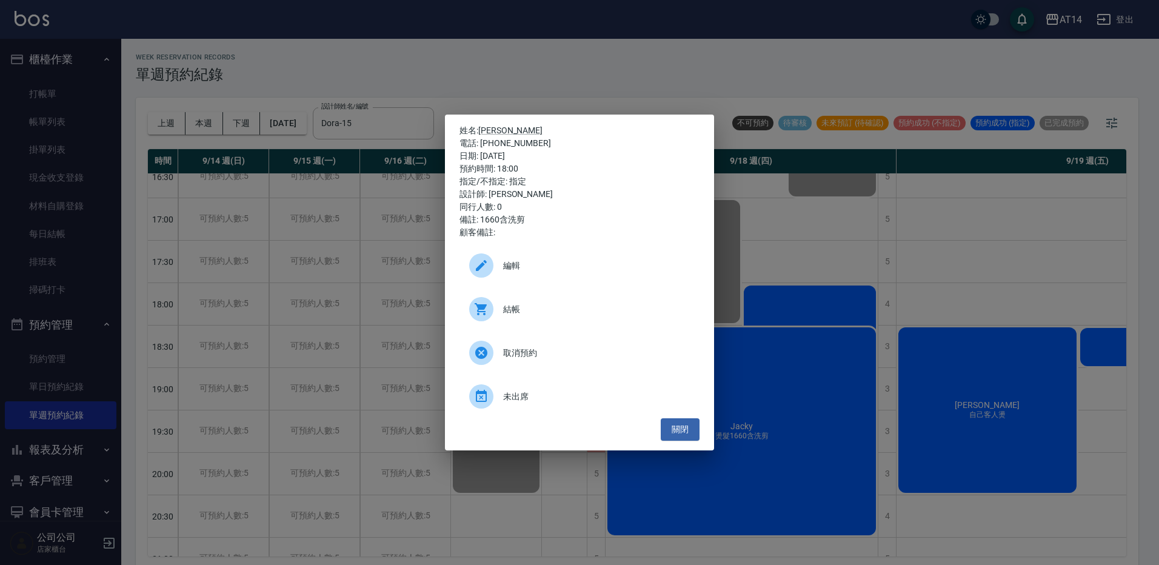 This screenshot has width=1159, height=565. What do you see at coordinates (580, 314) in the screenshot?
I see `a: 結帳` at bounding box center [580, 314].